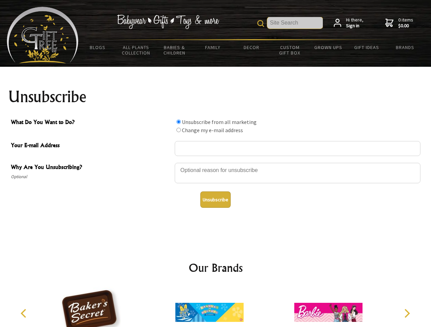 The width and height of the screenshot is (431, 327). Describe the element at coordinates (91, 123) in the screenshot. I see `span: What Do You Want to Do?` at that location.